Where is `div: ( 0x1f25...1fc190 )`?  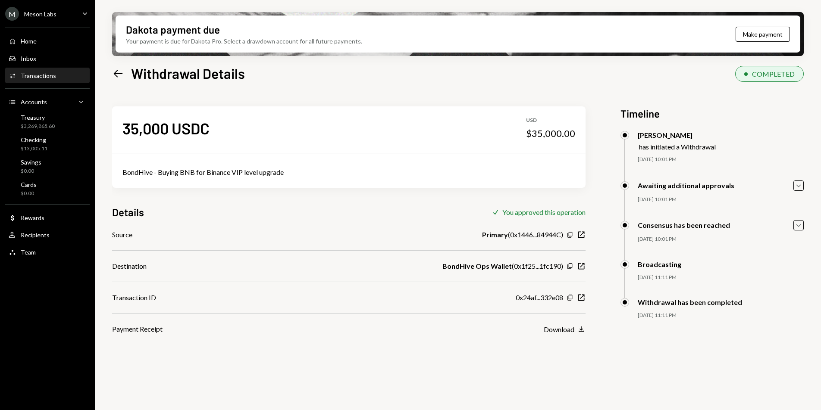
div: ( 0x1f25...1fc190 ) is located at coordinates (503, 266).